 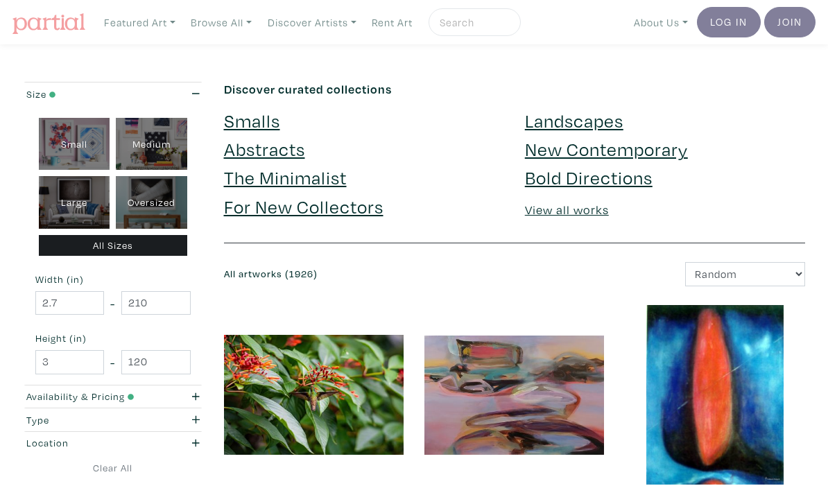 I want to click on a: Discover Artists, so click(x=312, y=22).